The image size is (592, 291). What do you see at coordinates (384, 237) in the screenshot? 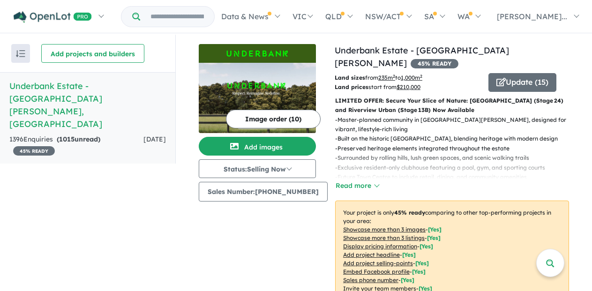
I see `u: Showcase more than 3 listings` at bounding box center [384, 237].